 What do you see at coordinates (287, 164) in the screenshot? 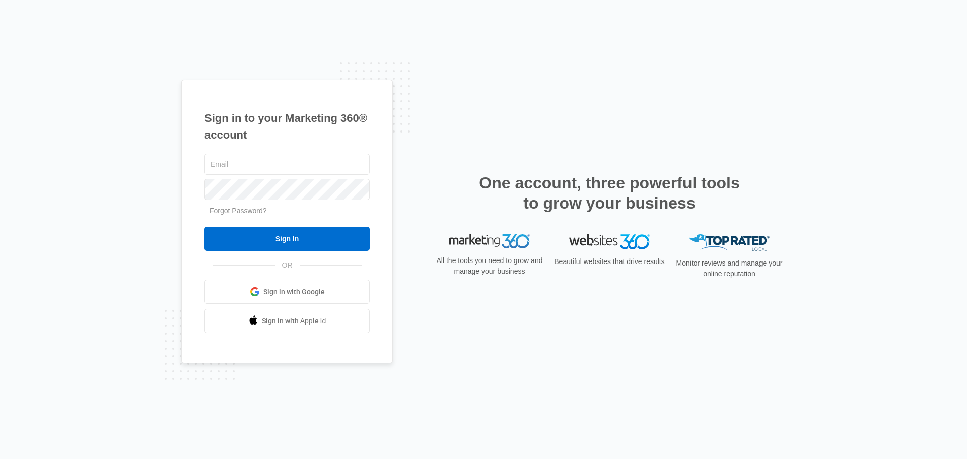
I see `input: Email` at bounding box center [287, 164].